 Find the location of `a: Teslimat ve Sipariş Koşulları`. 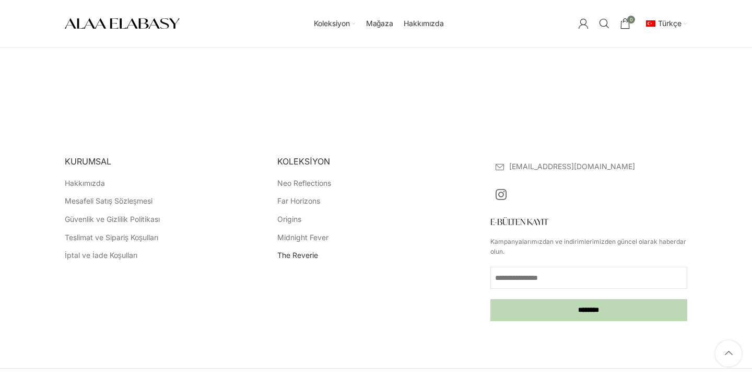

a: Teslimat ve Sipariş Koşulları is located at coordinates (112, 238).